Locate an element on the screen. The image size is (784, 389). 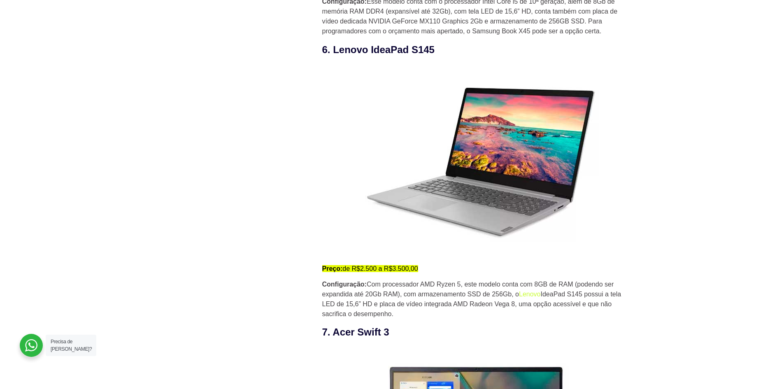
p: Com processador AMD Ryzen 5, este modelo conta com 8GB de RAM (podendo ser expandida até 20Gb RAM... is located at coordinates (479, 299).